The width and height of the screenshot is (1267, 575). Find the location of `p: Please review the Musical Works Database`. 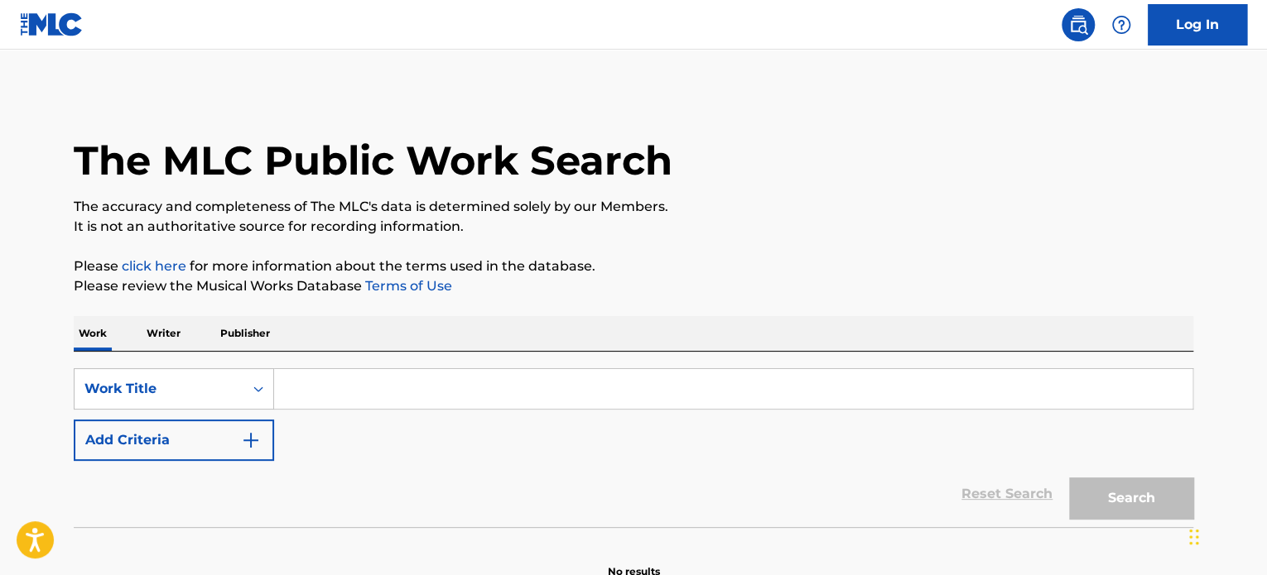

p: Please review the Musical Works Database is located at coordinates (633, 287).